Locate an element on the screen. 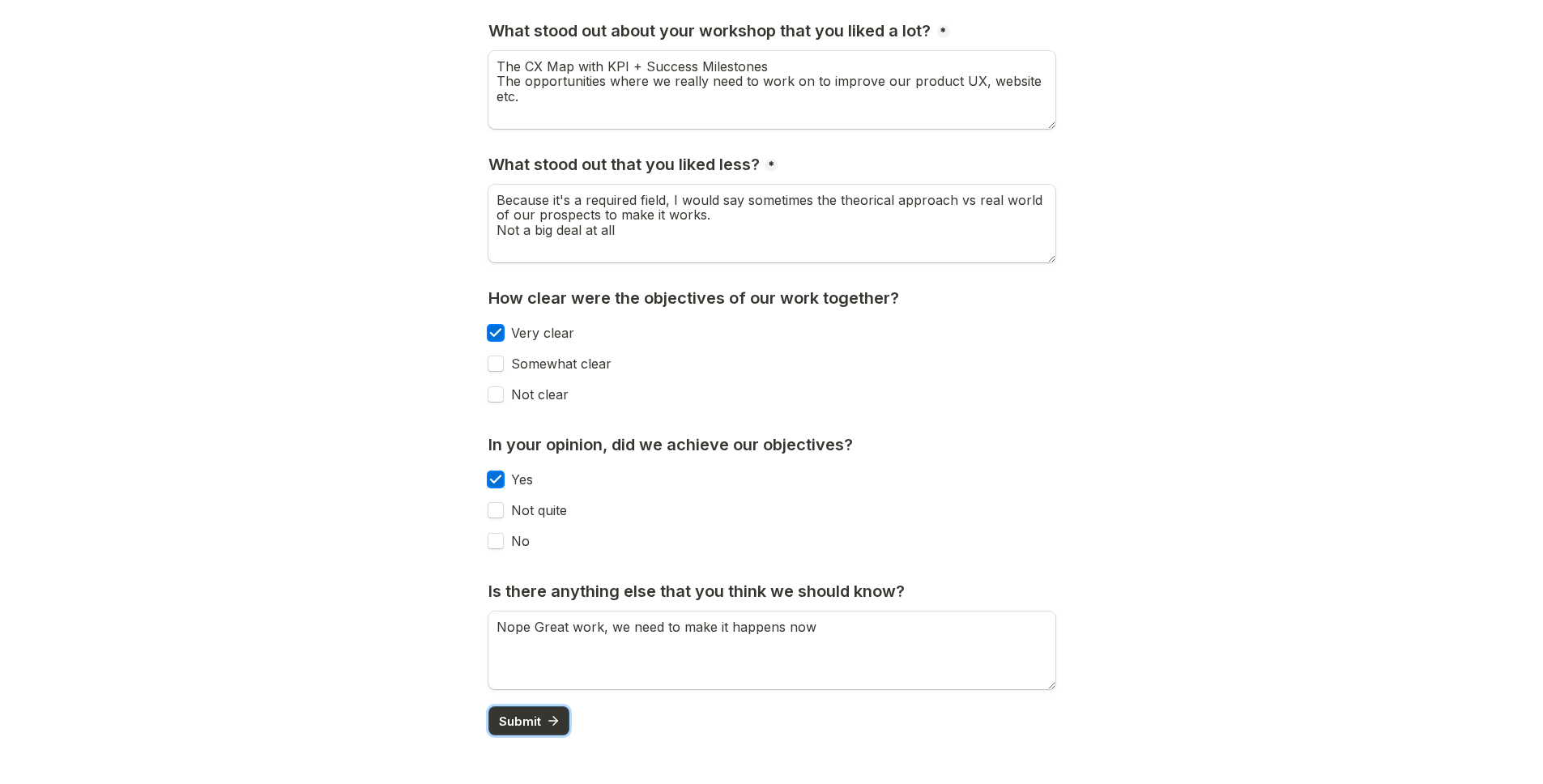  textarea: What stood out that you liked less? is located at coordinates (772, 224).